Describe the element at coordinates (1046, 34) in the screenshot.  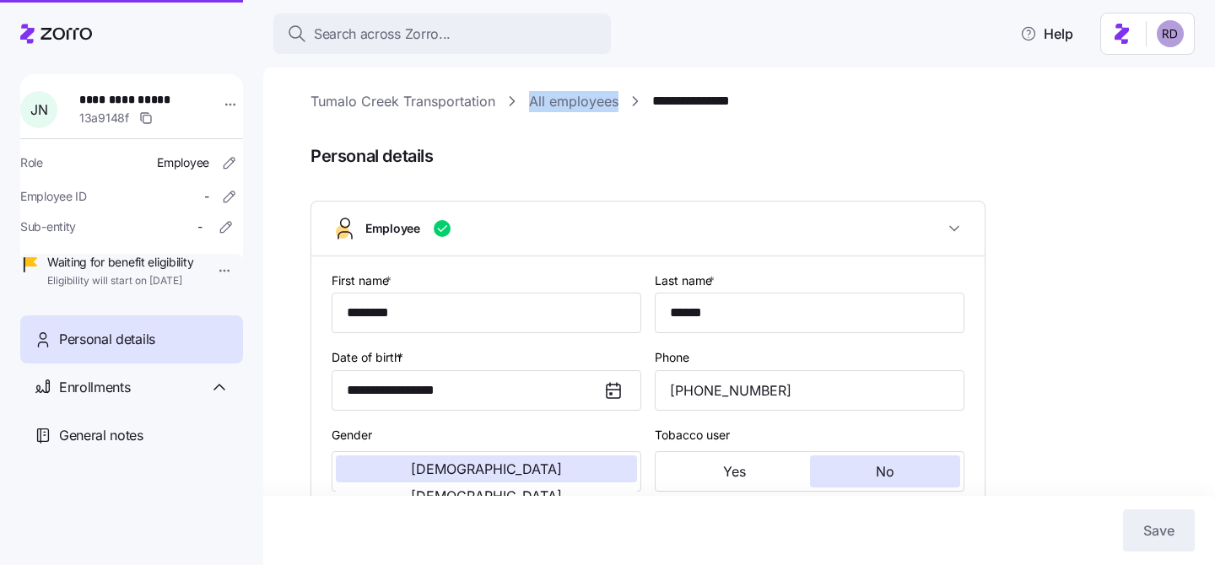
I see `span: Help` at that location.